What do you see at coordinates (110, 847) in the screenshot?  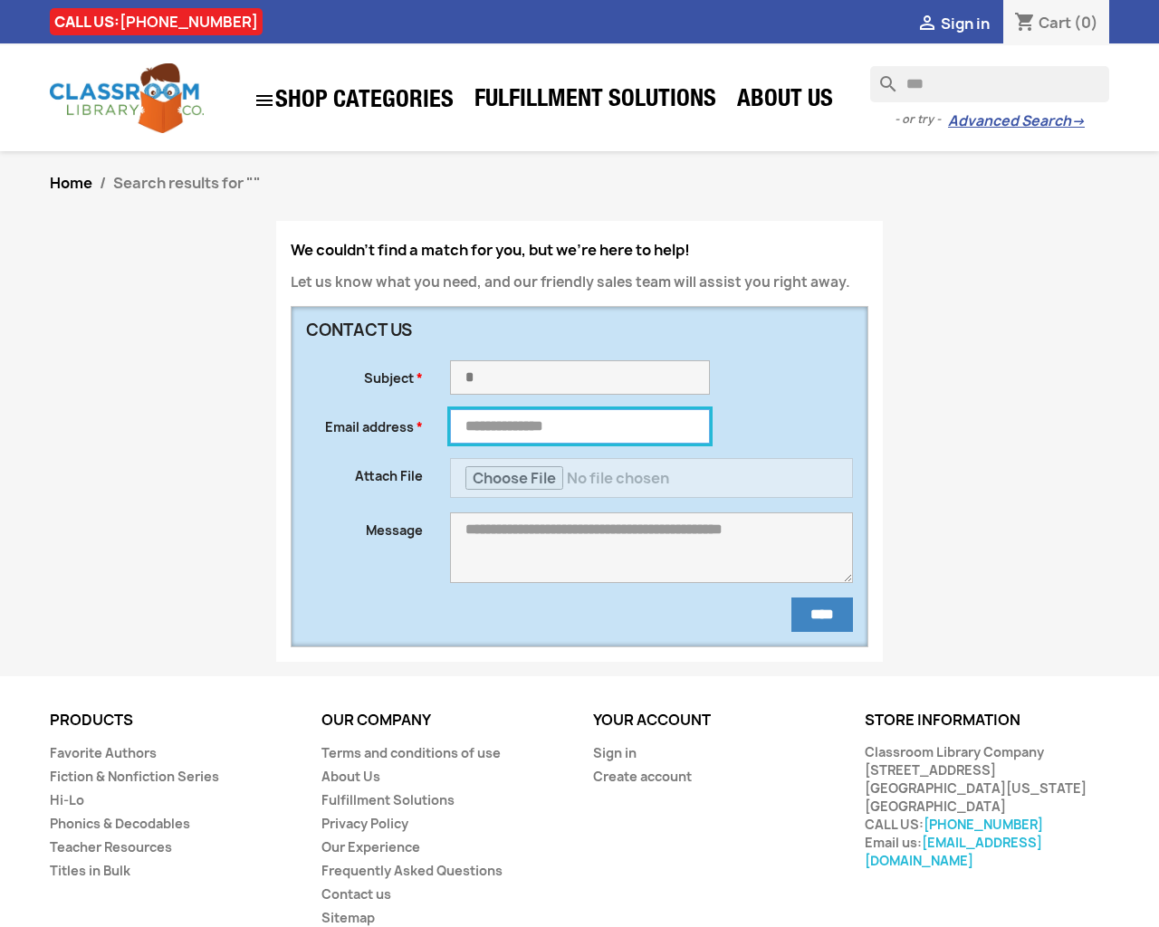 I see `a: Teacher Resources` at bounding box center [110, 847].